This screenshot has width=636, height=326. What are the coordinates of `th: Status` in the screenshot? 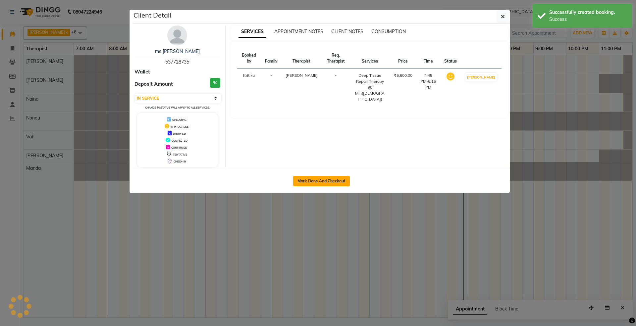 It's located at (450, 58).